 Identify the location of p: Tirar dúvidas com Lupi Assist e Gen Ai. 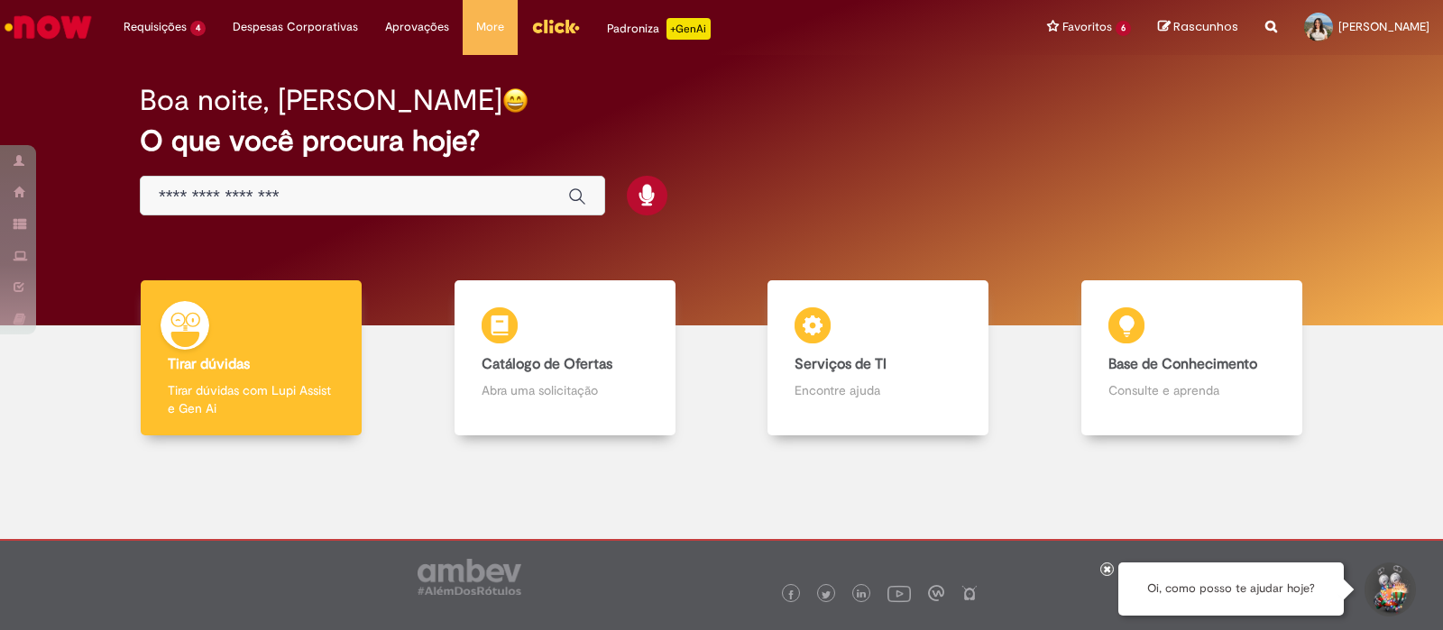
(251, 400).